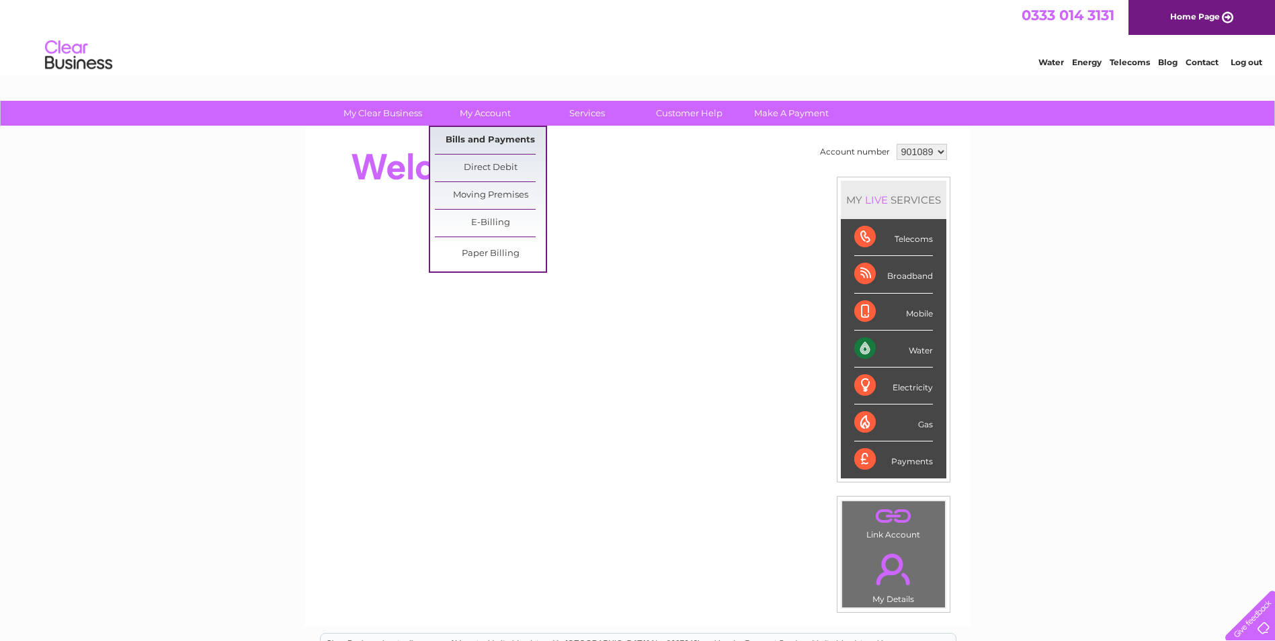 Image resolution: width=1275 pixels, height=641 pixels. Describe the element at coordinates (1130, 62) in the screenshot. I see `a: Telecoms` at that location.